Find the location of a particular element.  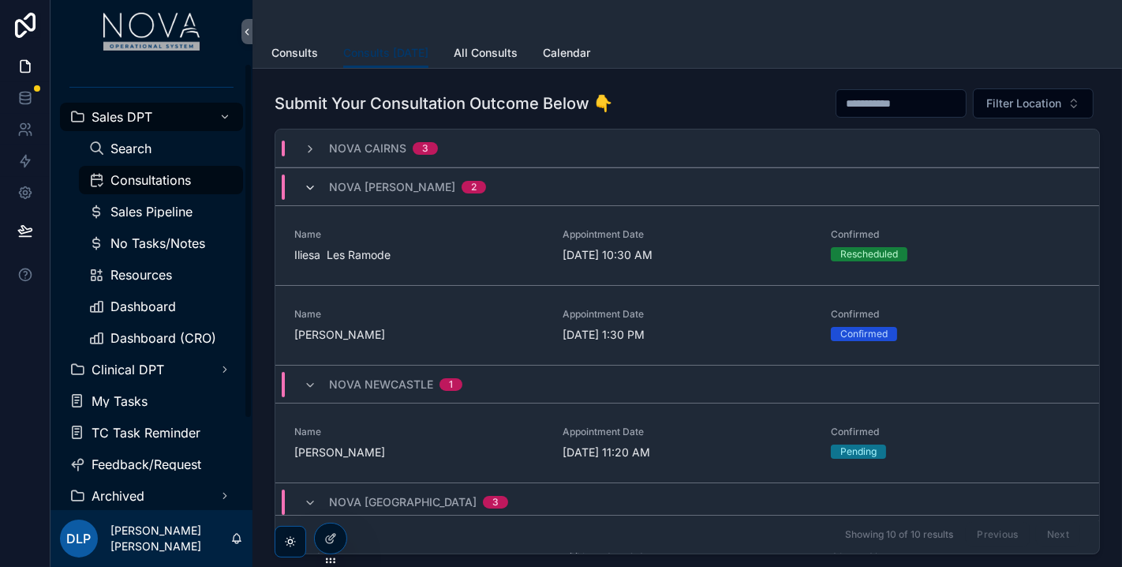

a: Consults is located at coordinates (294, 54).